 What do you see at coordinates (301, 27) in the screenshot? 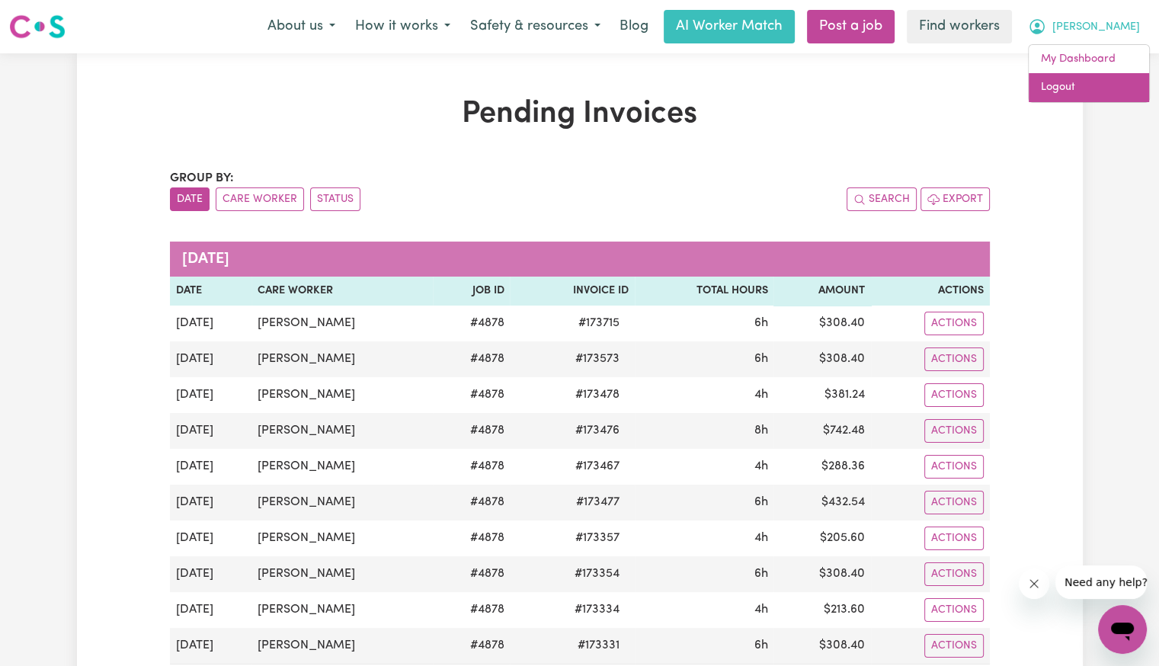
I see `button: About us` at bounding box center [301, 27].